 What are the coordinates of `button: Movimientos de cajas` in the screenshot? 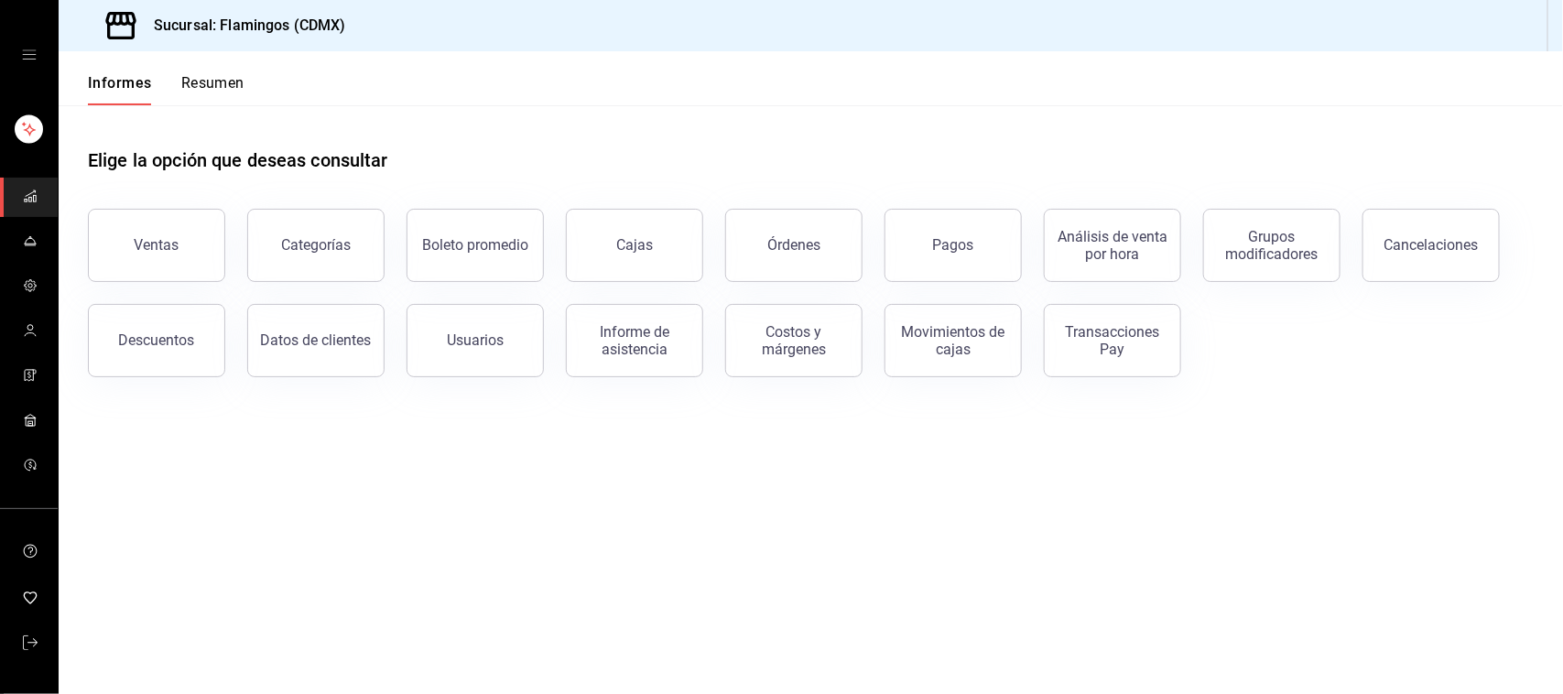 It's located at (953, 341).